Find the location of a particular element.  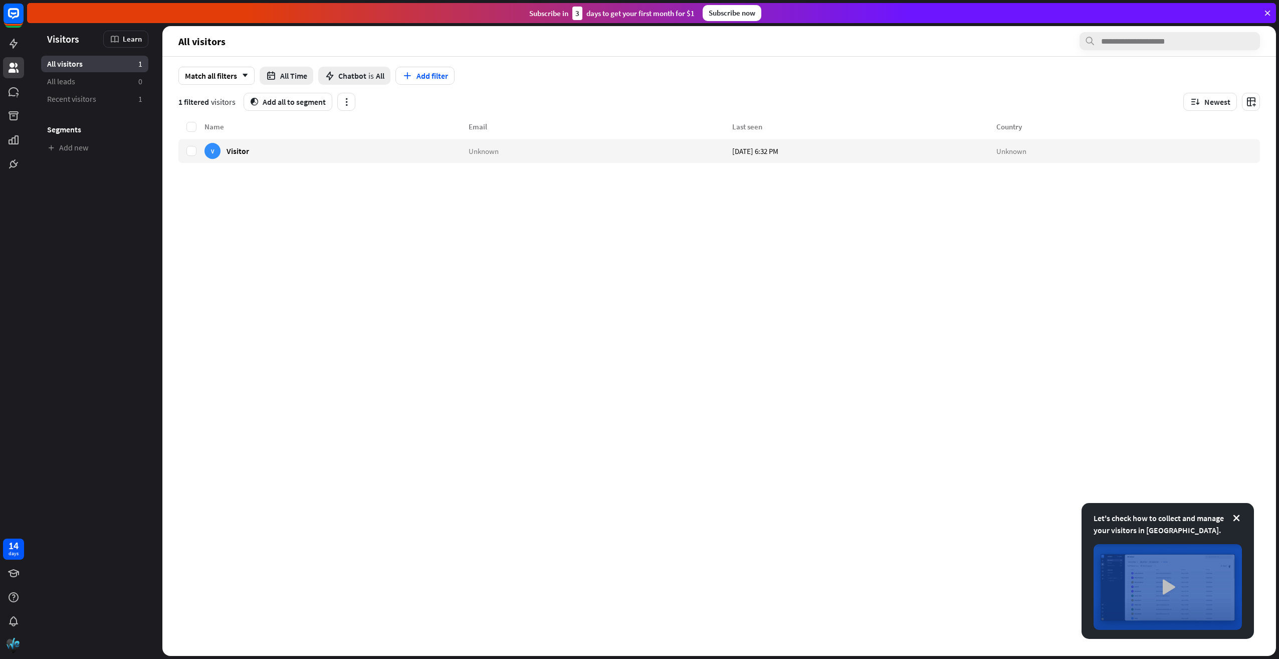

div: Name is located at coordinates (336, 126).